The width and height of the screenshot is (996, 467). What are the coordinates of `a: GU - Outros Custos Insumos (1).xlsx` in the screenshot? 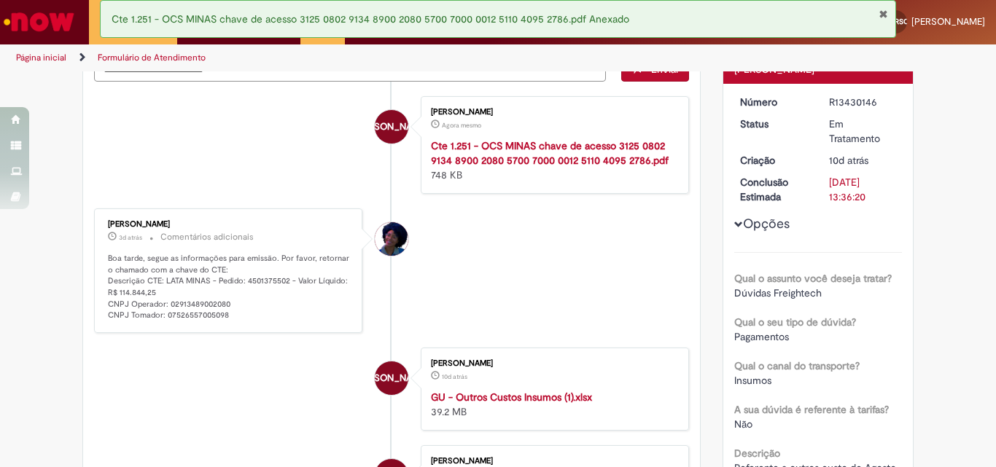 It's located at (511, 397).